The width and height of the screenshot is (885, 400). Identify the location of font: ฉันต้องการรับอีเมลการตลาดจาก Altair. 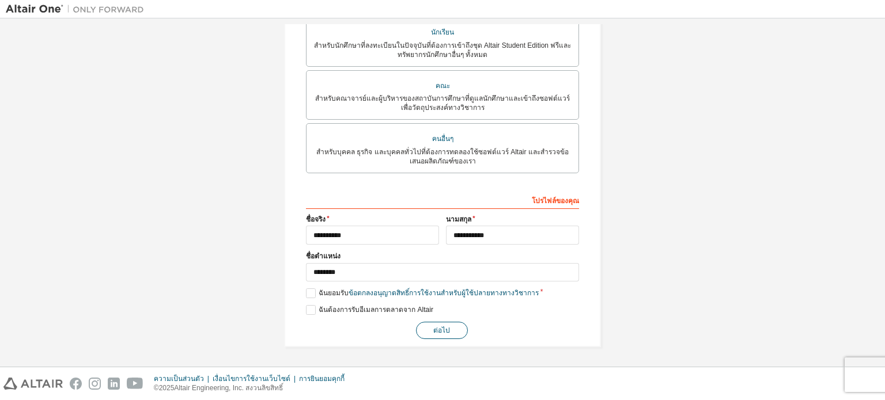
(376, 310).